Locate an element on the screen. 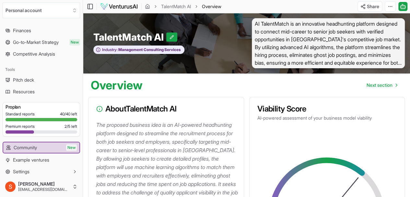 This screenshot has height=197, width=410. a: Go-to-Market StrategyNew is located at coordinates (41, 42).